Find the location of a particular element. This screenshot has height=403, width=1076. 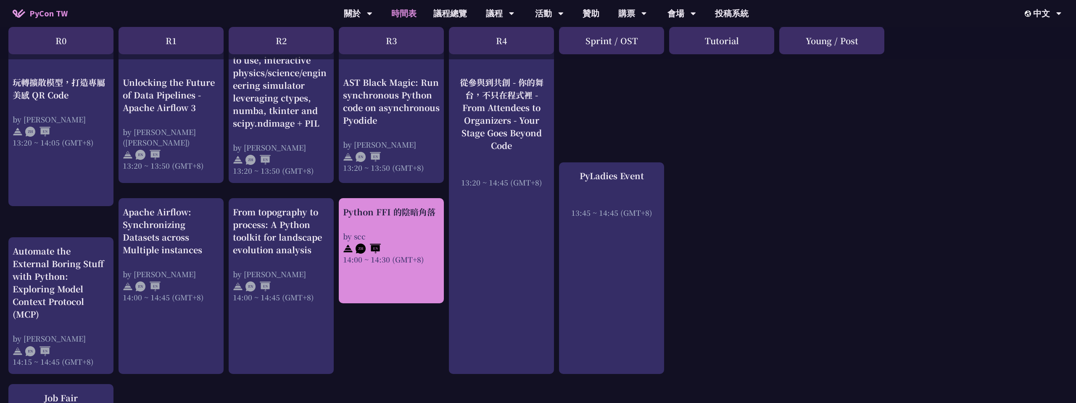

div: R3 is located at coordinates (391, 40).